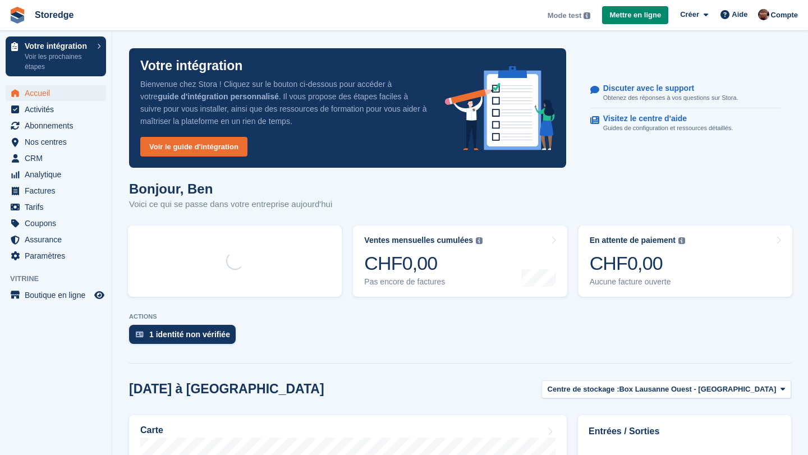 The height and width of the screenshot is (455, 808). I want to click on a: Voir le guide d'intégration, so click(193, 146).